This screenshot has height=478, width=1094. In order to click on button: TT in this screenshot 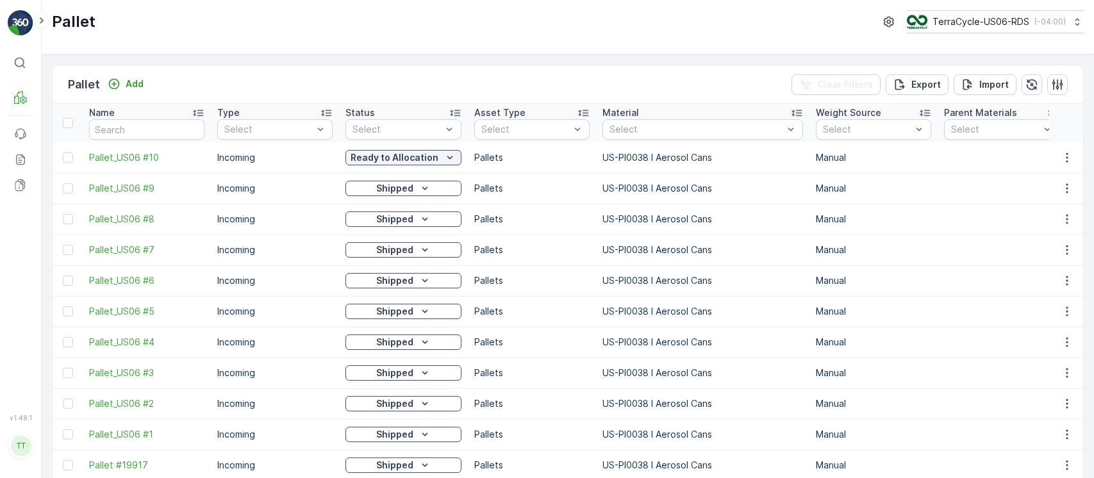, I will do `click(21, 446)`.